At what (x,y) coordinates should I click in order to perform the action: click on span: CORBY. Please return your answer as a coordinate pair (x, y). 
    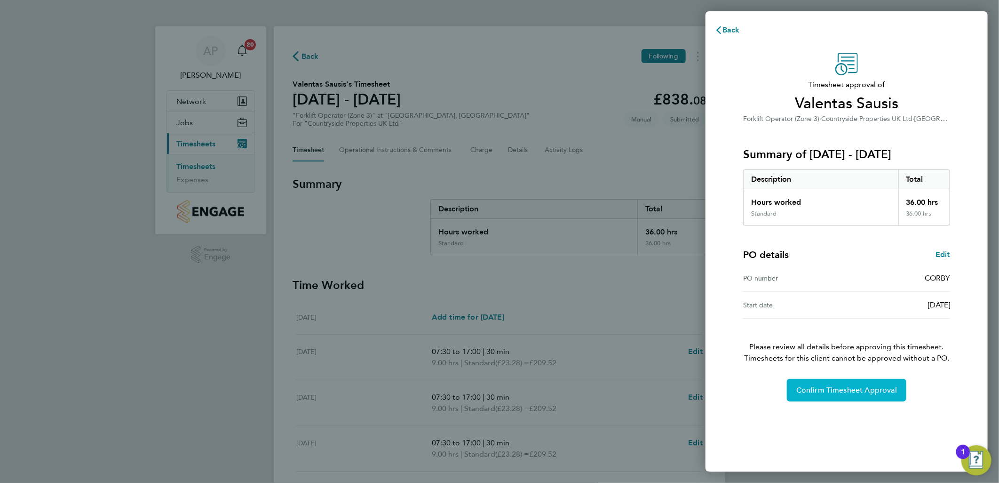
    Looking at the image, I should click on (938, 278).